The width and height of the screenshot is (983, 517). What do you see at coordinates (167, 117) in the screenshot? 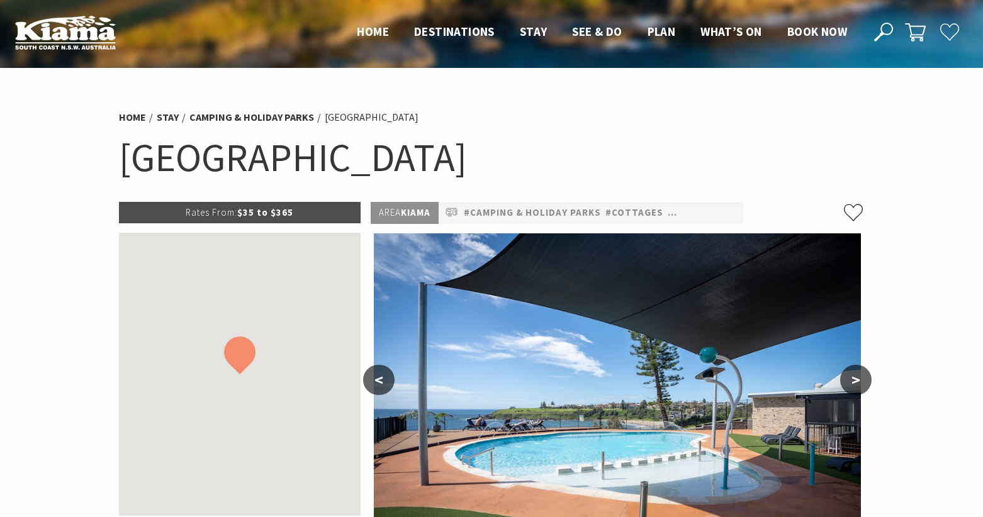
I see `a: Stay` at bounding box center [167, 117].